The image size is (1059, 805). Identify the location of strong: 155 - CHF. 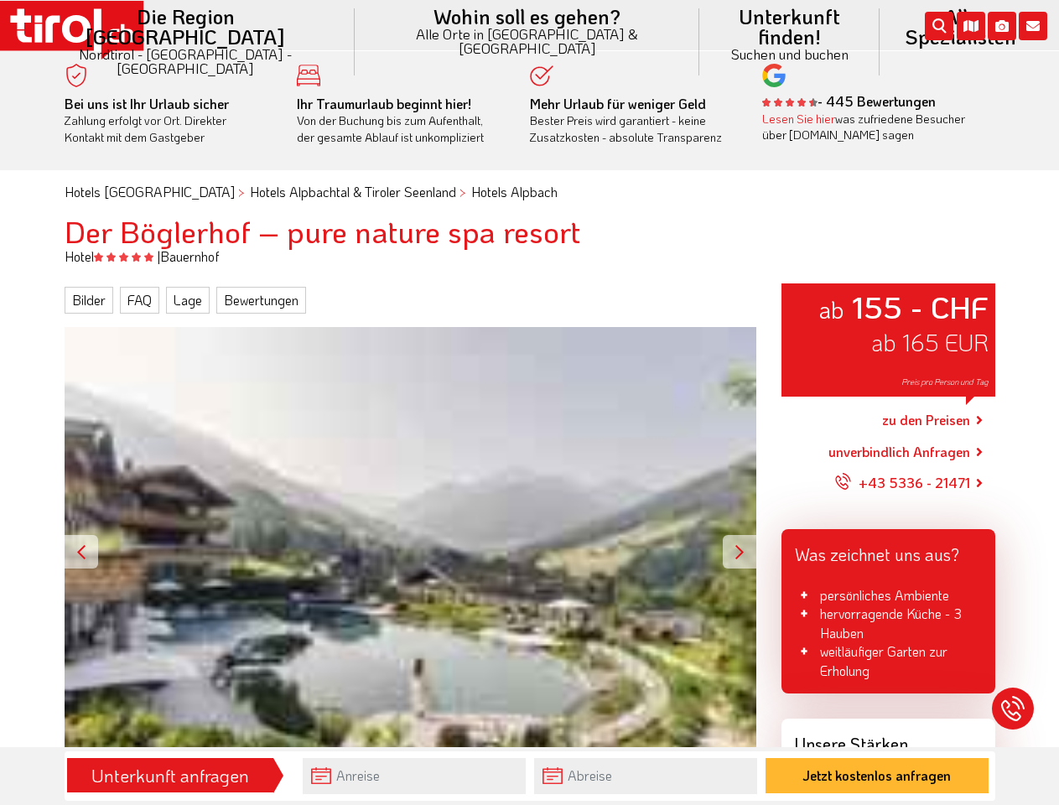
(920, 306).